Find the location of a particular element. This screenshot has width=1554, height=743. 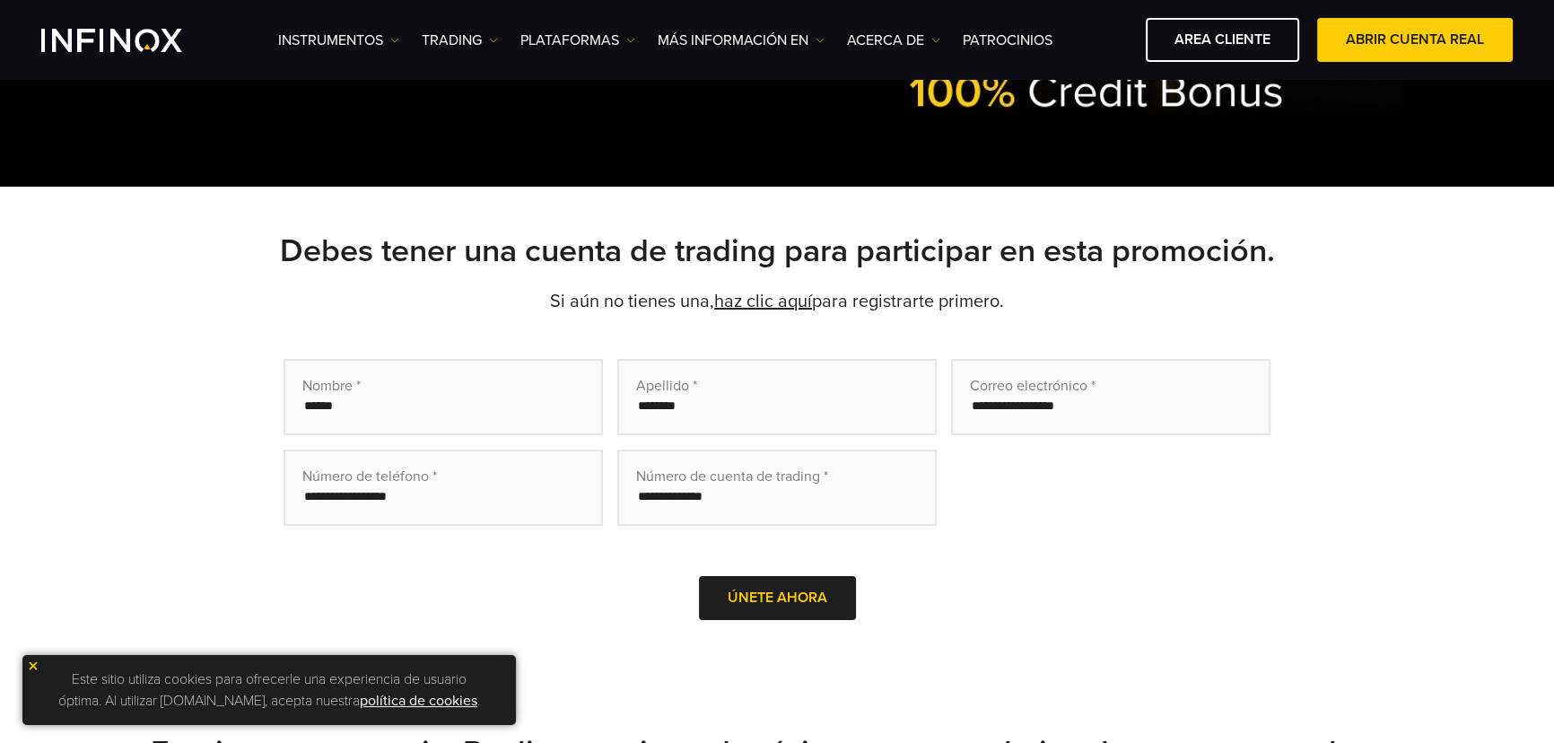

span: Únete ahora is located at coordinates (777, 598).